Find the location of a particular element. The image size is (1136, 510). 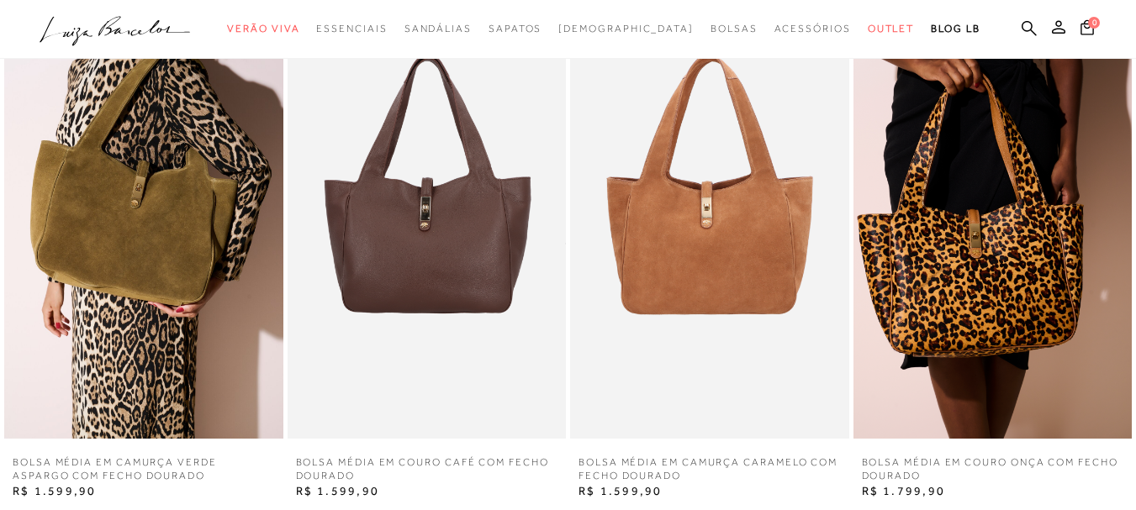

p: BOLSA MÉDIA EM CAMURÇA VERDE ASPARGO COM FECHO DOURADO is located at coordinates (144, 470).